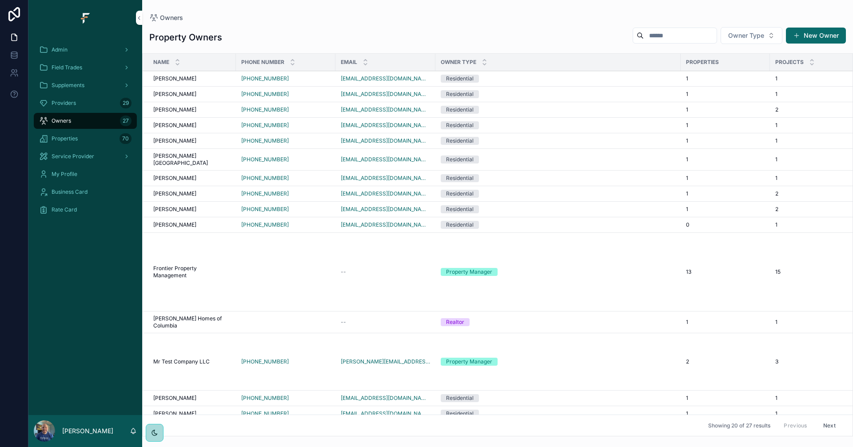 The width and height of the screenshot is (853, 447). I want to click on h1: Property Owners, so click(186, 37).